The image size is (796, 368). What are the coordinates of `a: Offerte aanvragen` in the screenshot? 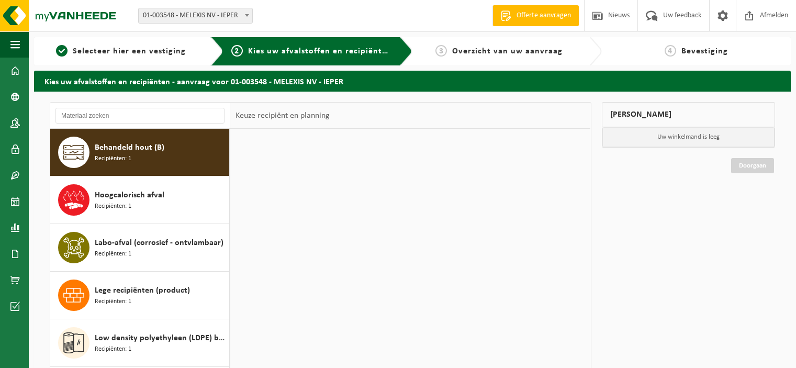 It's located at (535, 16).